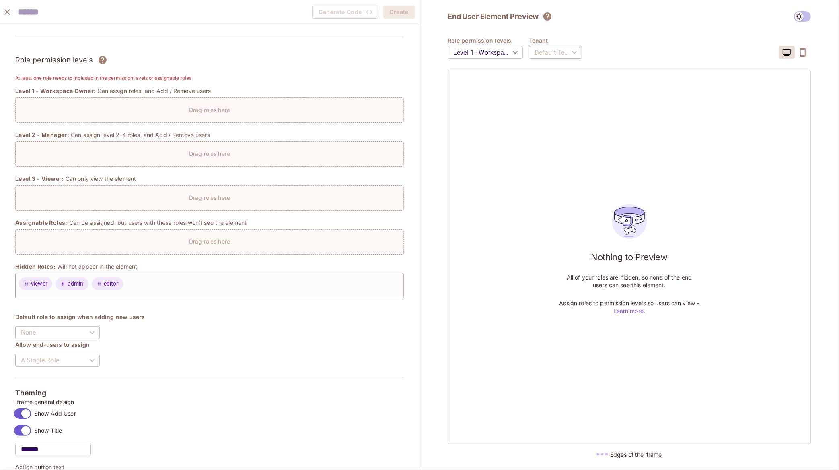 The width and height of the screenshot is (839, 470). What do you see at coordinates (493, 16) in the screenshot?
I see `h2: End User Element Preview` at bounding box center [493, 16].